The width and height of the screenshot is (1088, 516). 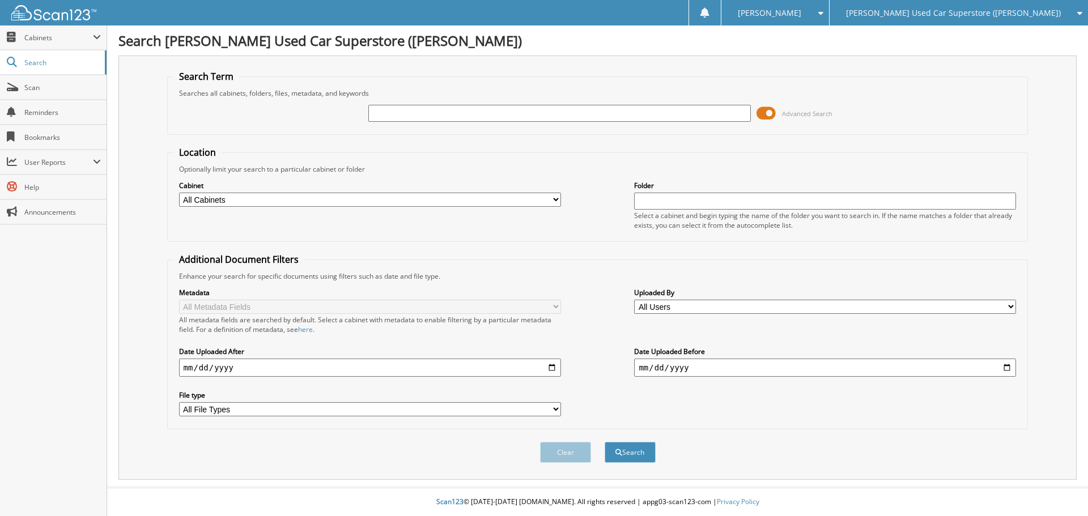 I want to click on div: Enhance your search for specific documents using filters such as date and file type., so click(x=598, y=276).